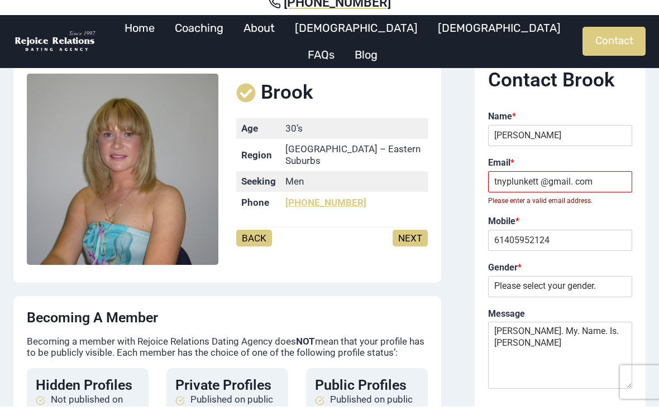 The image size is (659, 416). What do you see at coordinates (366, 64) in the screenshot?
I see `a: Blog` at bounding box center [366, 64].